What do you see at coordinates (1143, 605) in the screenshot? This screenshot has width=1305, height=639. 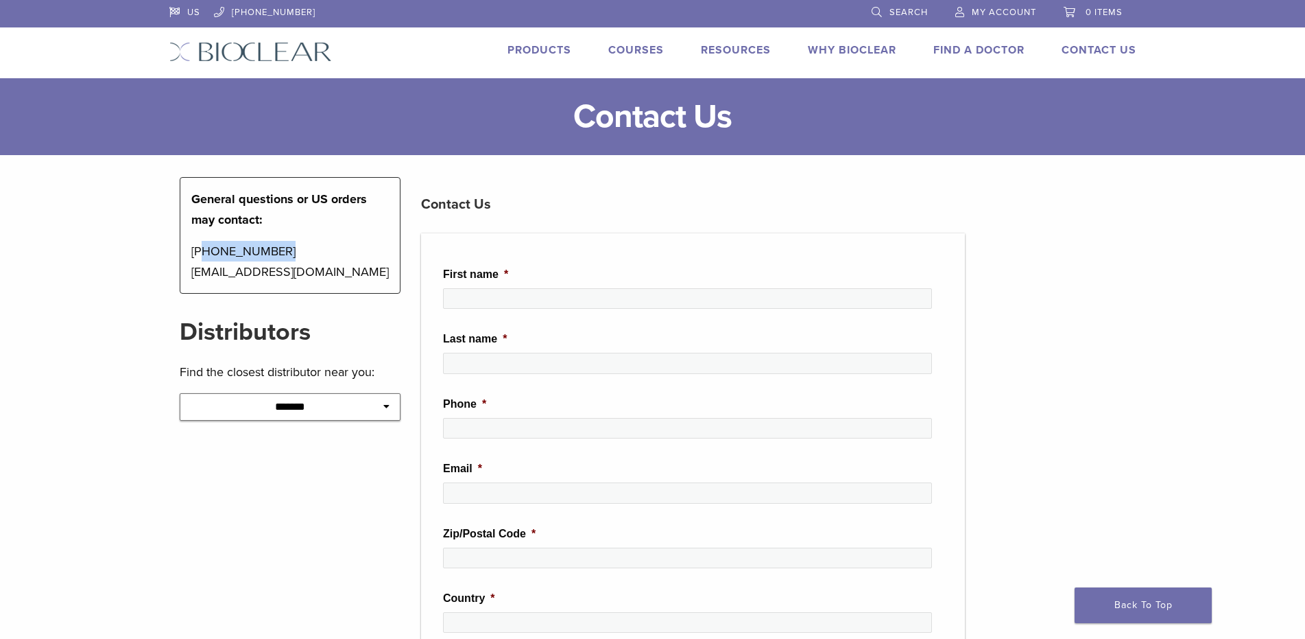 I see `a: Back To Top` at bounding box center [1143, 605].